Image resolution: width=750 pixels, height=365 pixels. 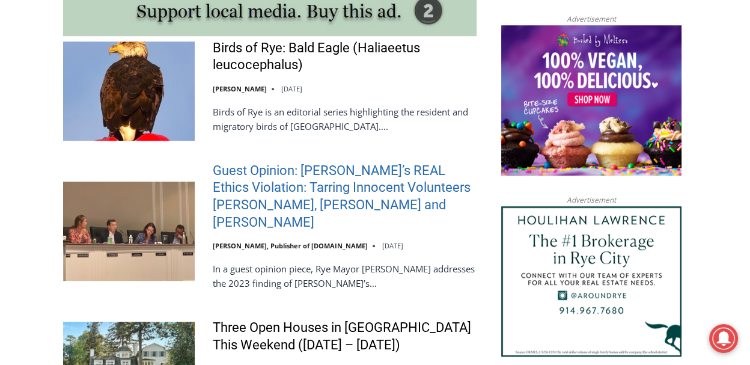 I want to click on img: Birds of Rye: Bald Eagle (Haliaeetus leucocephalus), so click(x=129, y=91).